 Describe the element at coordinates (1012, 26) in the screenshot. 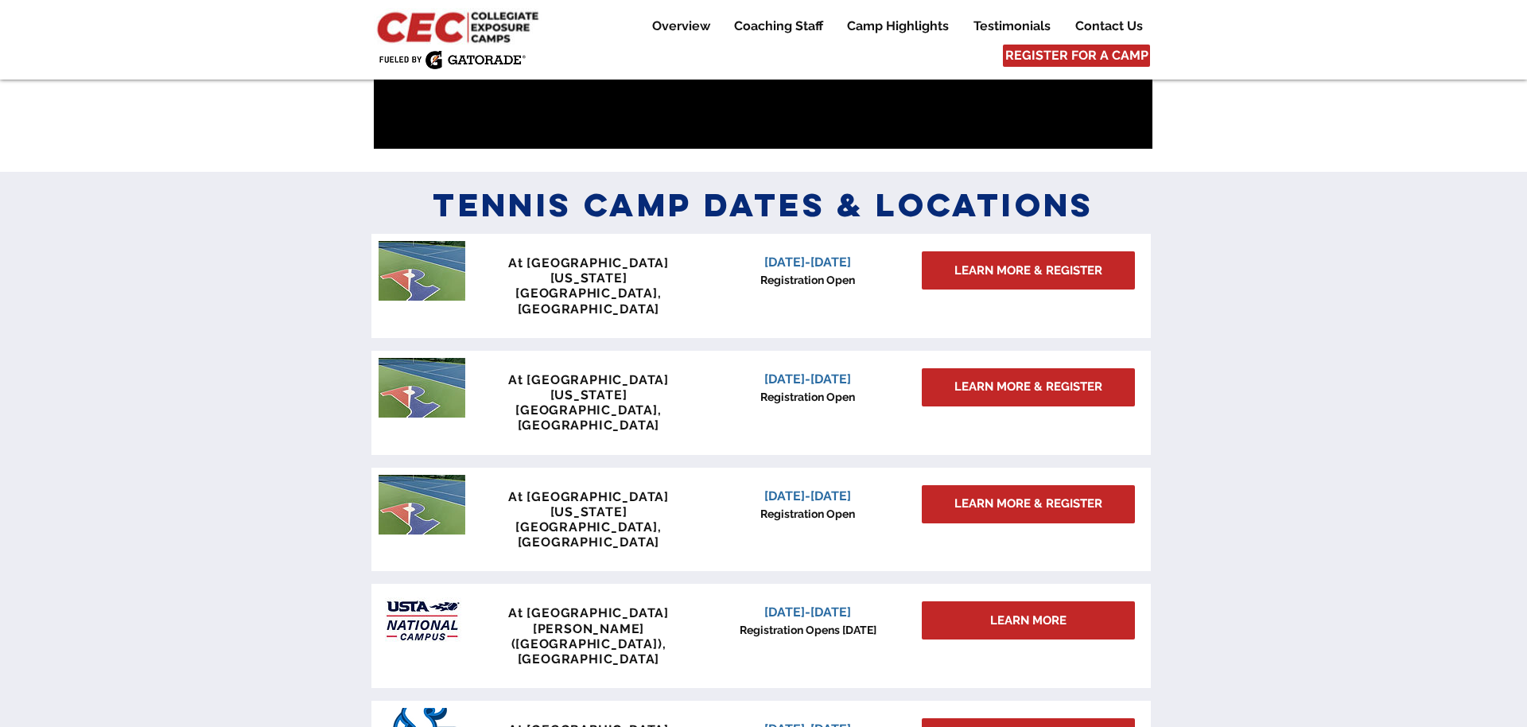

I see `p: Testimonials` at that location.